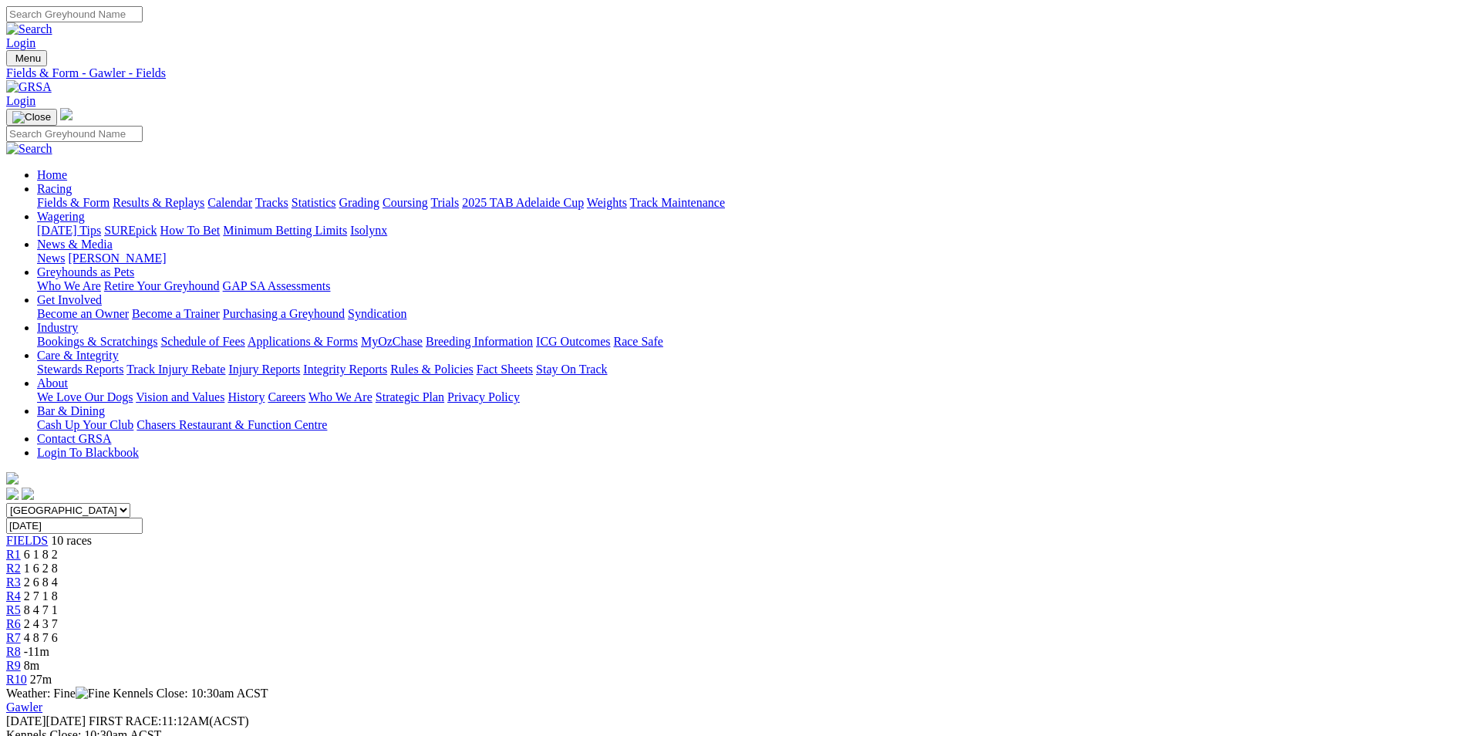  I want to click on span: FIRST RACE:, so click(125, 720).